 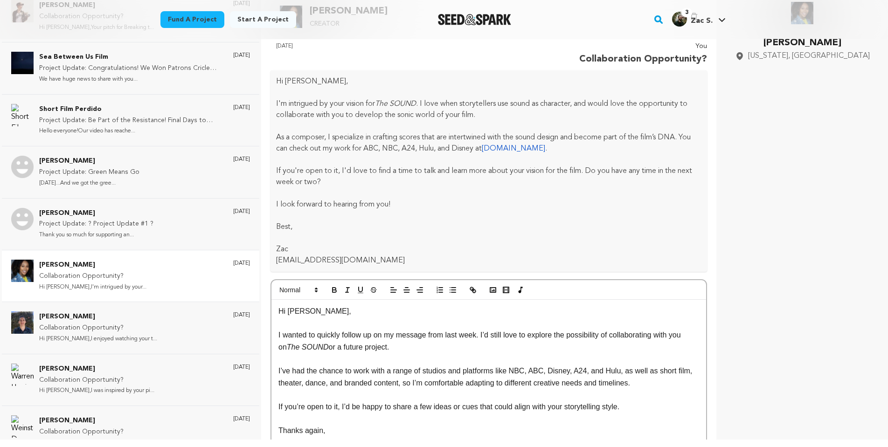 I want to click on span: Zac S., so click(x=701, y=21).